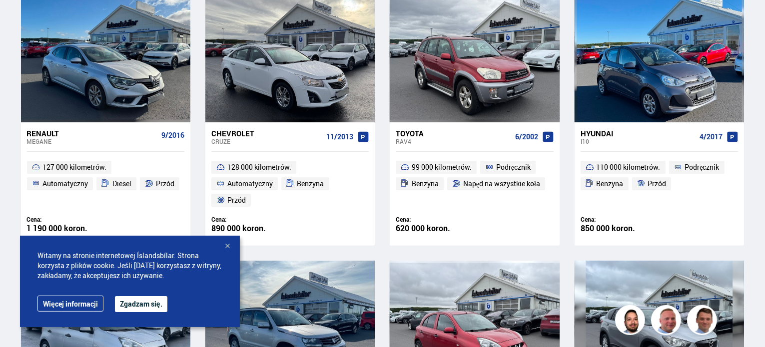 This screenshot has width=765, height=347. I want to click on font: Diesel, so click(122, 183).